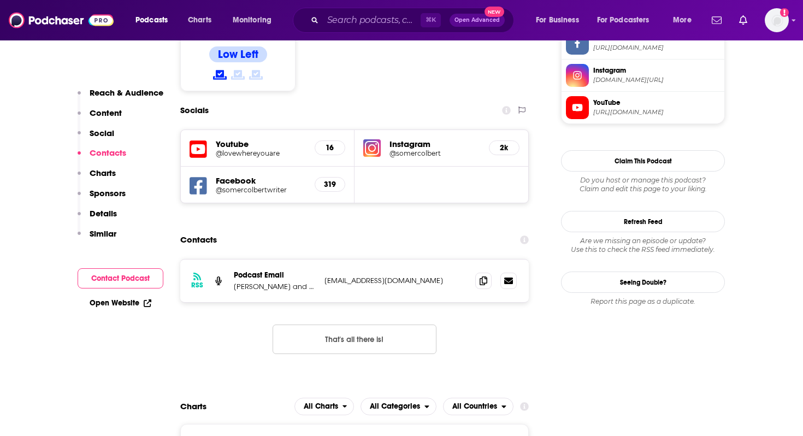  I want to click on svg: Add a profile image, so click(784, 13).